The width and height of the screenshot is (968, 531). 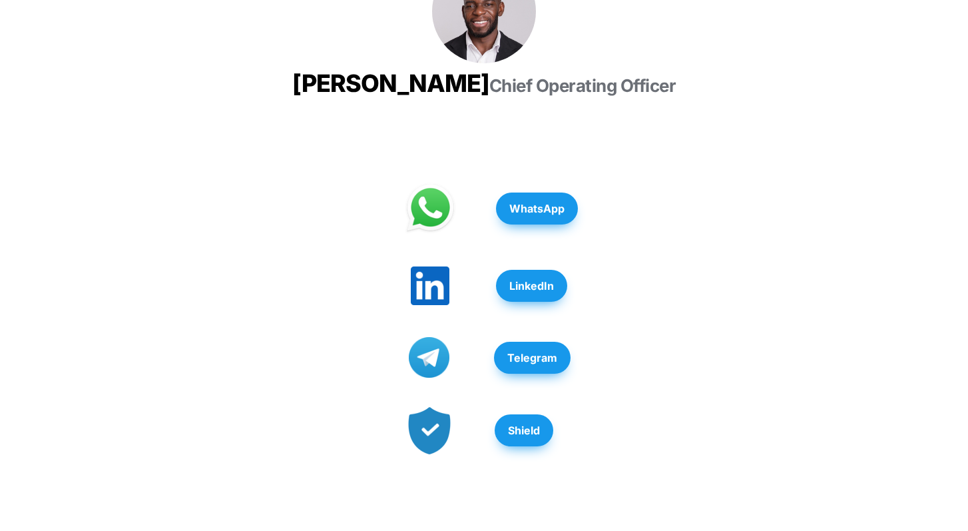 What do you see at coordinates (531, 286) in the screenshot?
I see `a: LinkedIn` at bounding box center [531, 286].